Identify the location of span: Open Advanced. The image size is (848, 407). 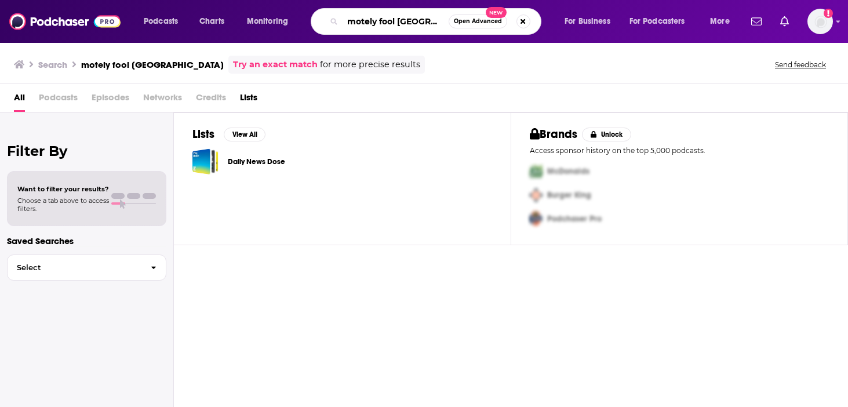
(478, 21).